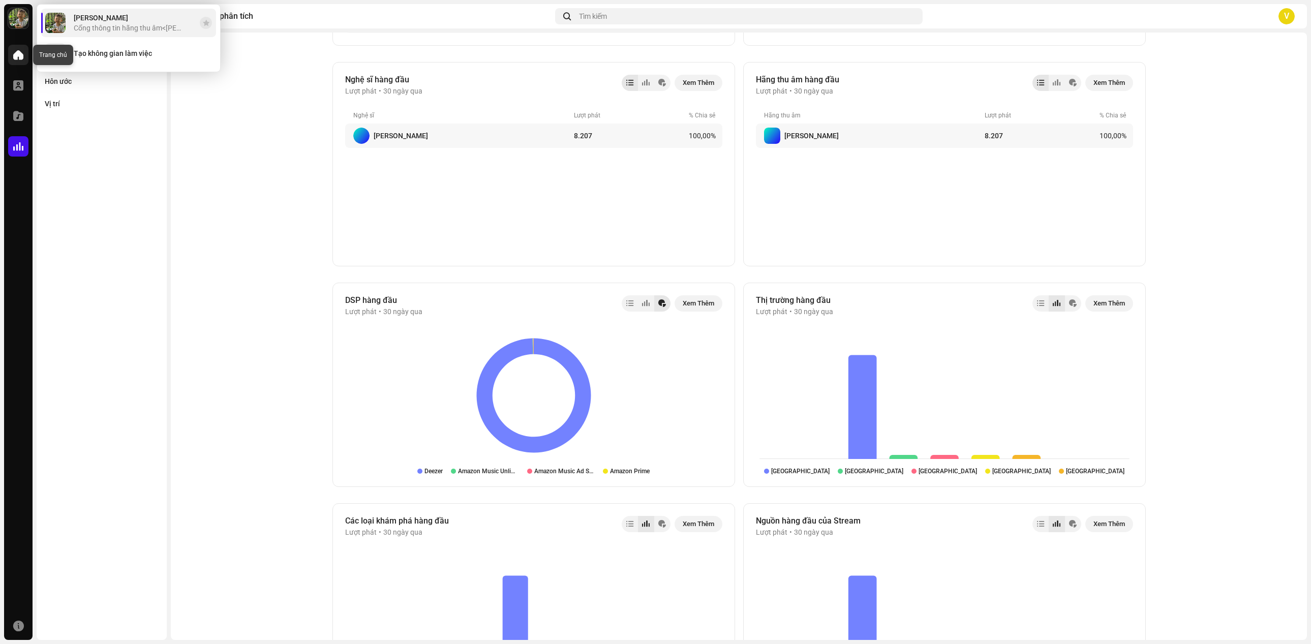  I want to click on re-m-nav-item: Hôn ước, so click(102, 81).